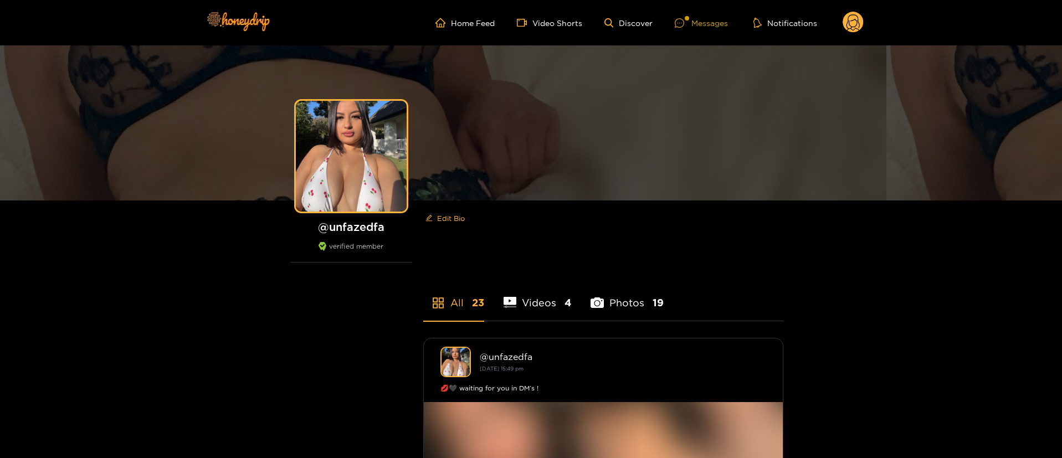  What do you see at coordinates (658, 302) in the screenshot?
I see `span: 19` at bounding box center [658, 302].